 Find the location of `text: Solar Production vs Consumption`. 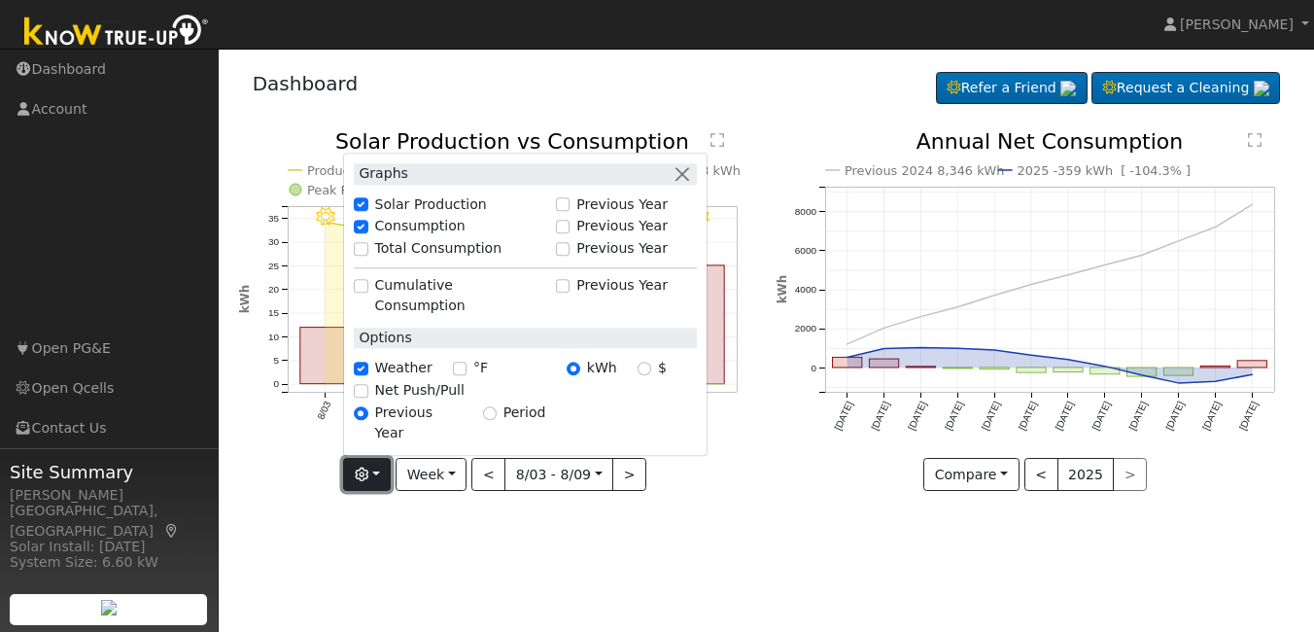

text: Solar Production vs Consumption is located at coordinates (512, 141).